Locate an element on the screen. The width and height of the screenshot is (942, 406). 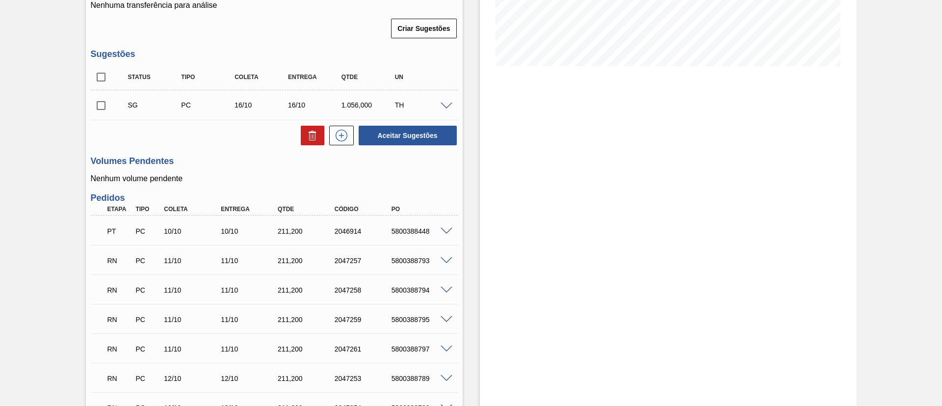
div: PO is located at coordinates (421, 209).